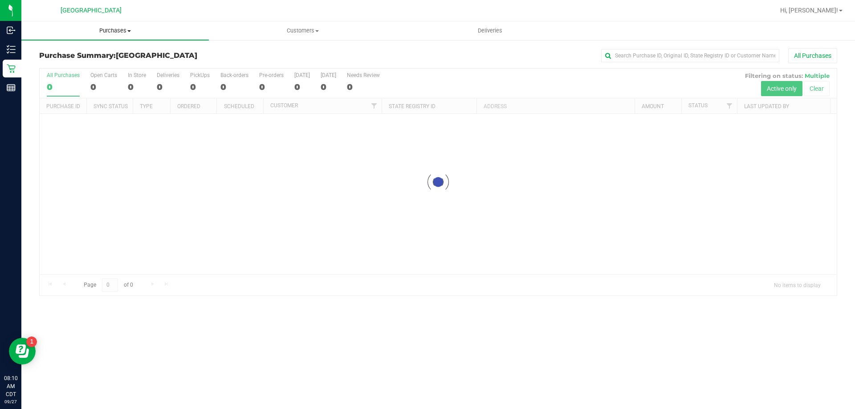 The image size is (855, 409). I want to click on a: Purchases, so click(115, 31).